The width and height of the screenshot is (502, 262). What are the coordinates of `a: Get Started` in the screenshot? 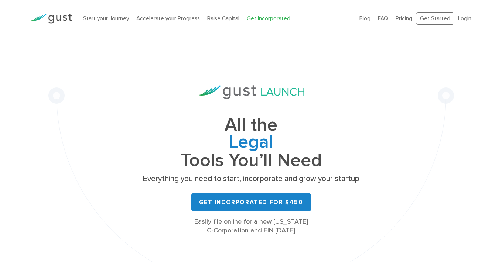 It's located at (435, 18).